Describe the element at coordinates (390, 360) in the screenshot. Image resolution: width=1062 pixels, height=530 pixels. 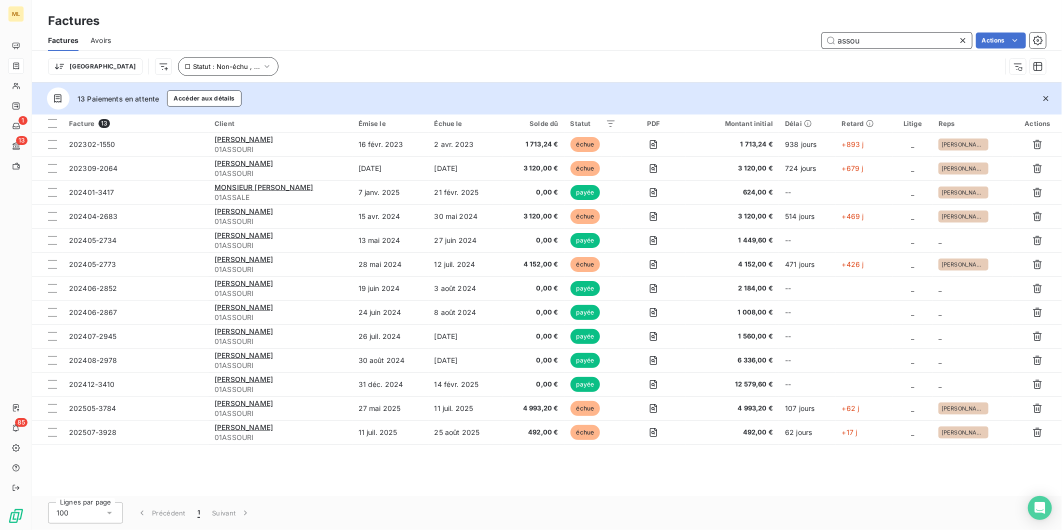
I see `td: 30 août 2024` at that location.